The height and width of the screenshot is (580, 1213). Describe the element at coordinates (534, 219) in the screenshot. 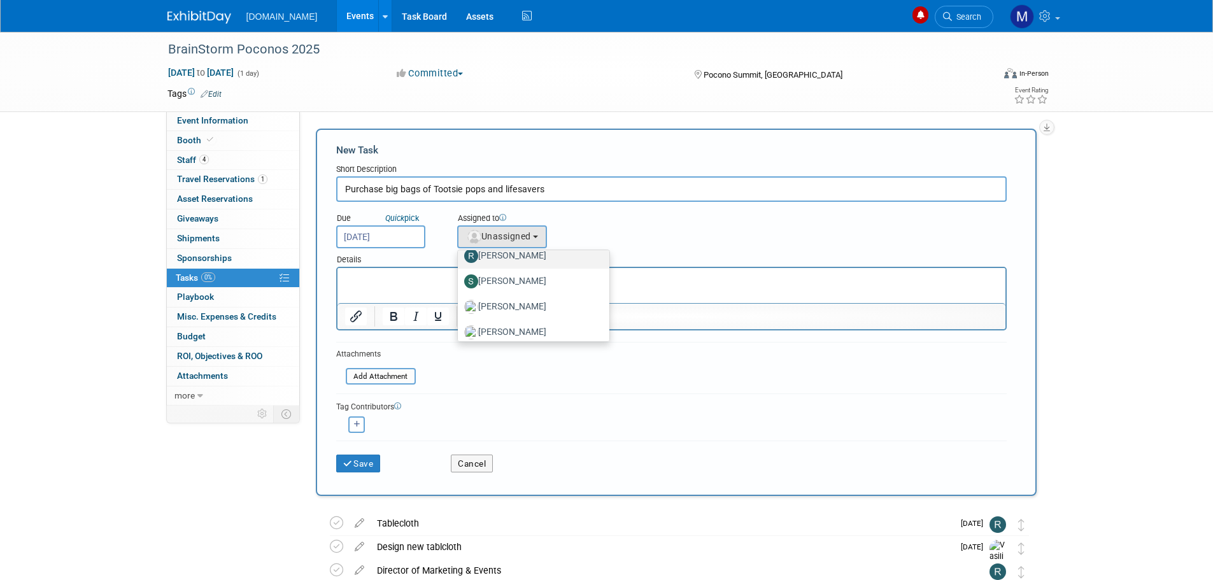

I see `div: Assigned to` at that location.